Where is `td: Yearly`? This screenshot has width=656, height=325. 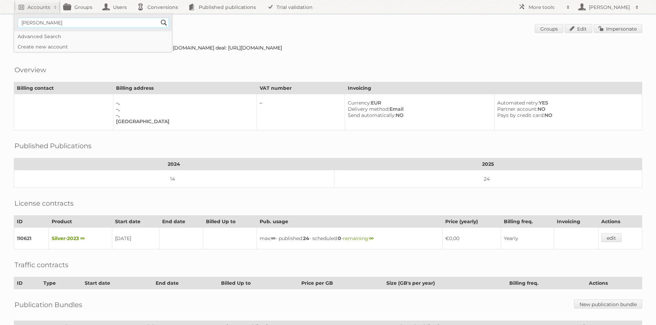
td: Yearly is located at coordinates (527, 239).